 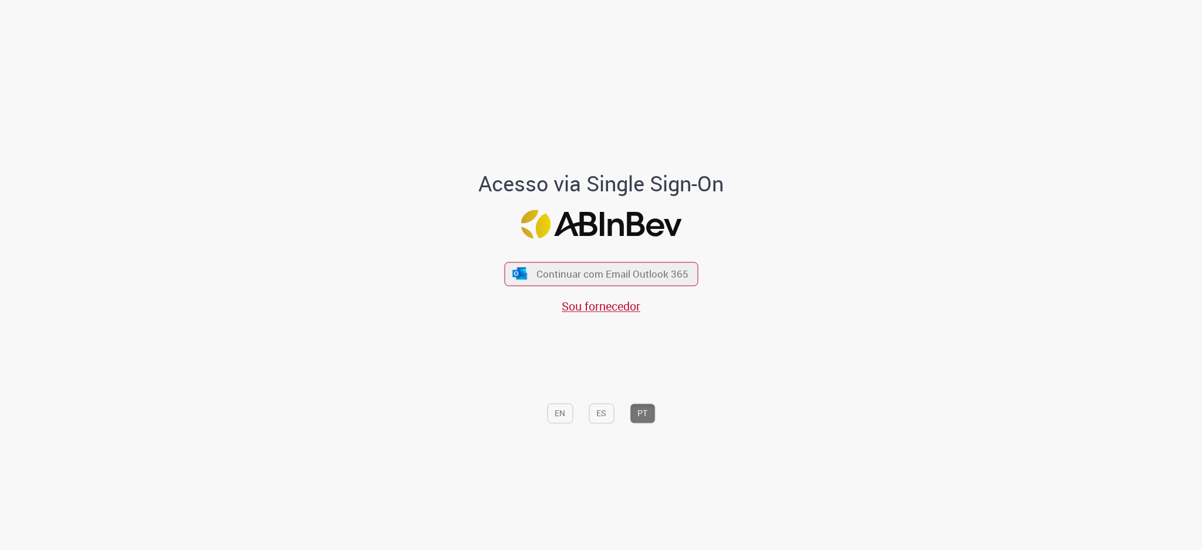 What do you see at coordinates (612, 273) in the screenshot?
I see `span: Continuar com Email Outlook 365` at bounding box center [612, 273].